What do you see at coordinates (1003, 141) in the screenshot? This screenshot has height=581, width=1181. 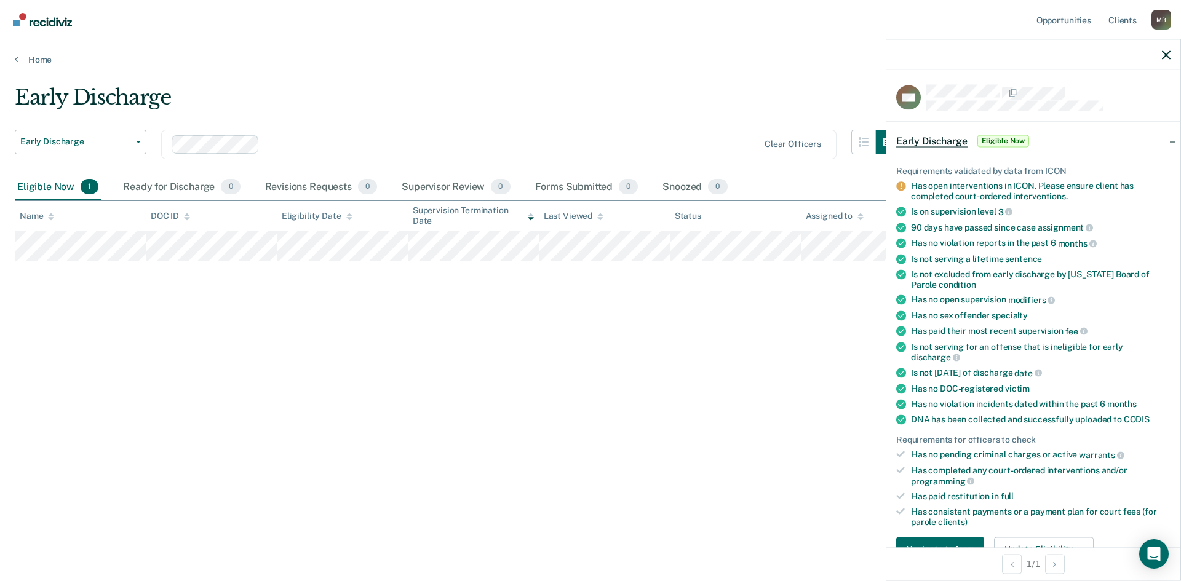 I see `span: Eligible Now` at bounding box center [1003, 141].